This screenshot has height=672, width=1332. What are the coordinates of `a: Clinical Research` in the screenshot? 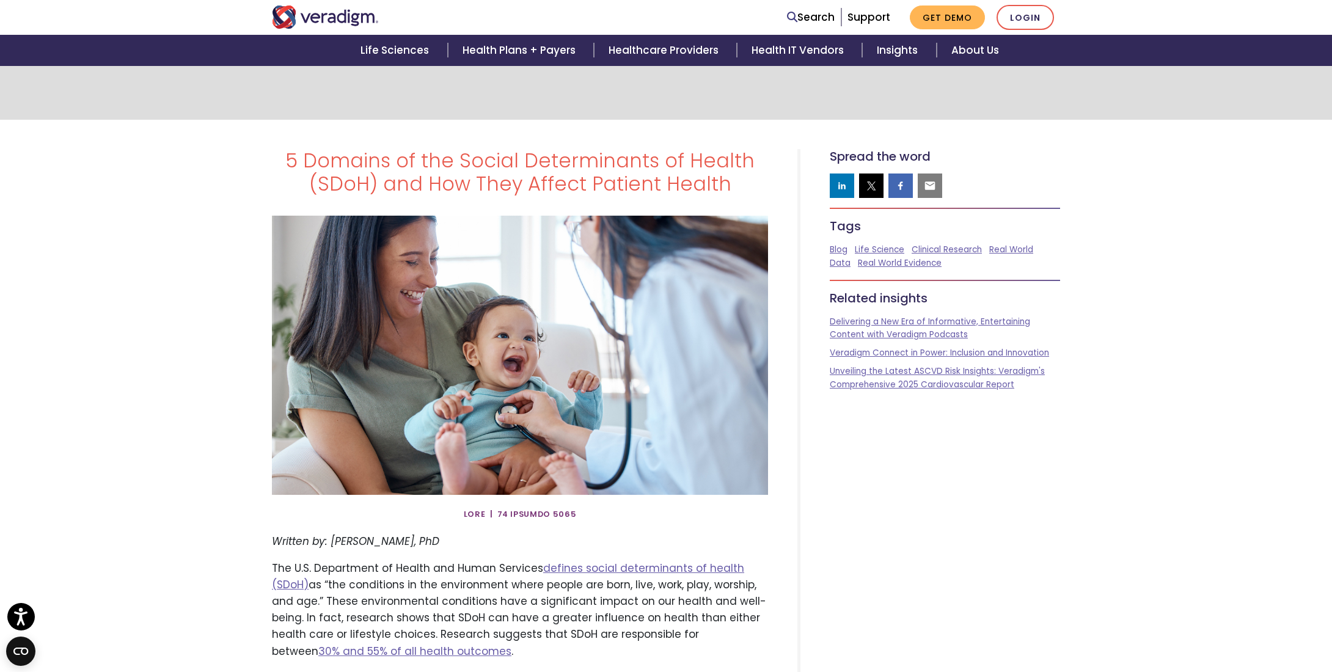 It's located at (946, 249).